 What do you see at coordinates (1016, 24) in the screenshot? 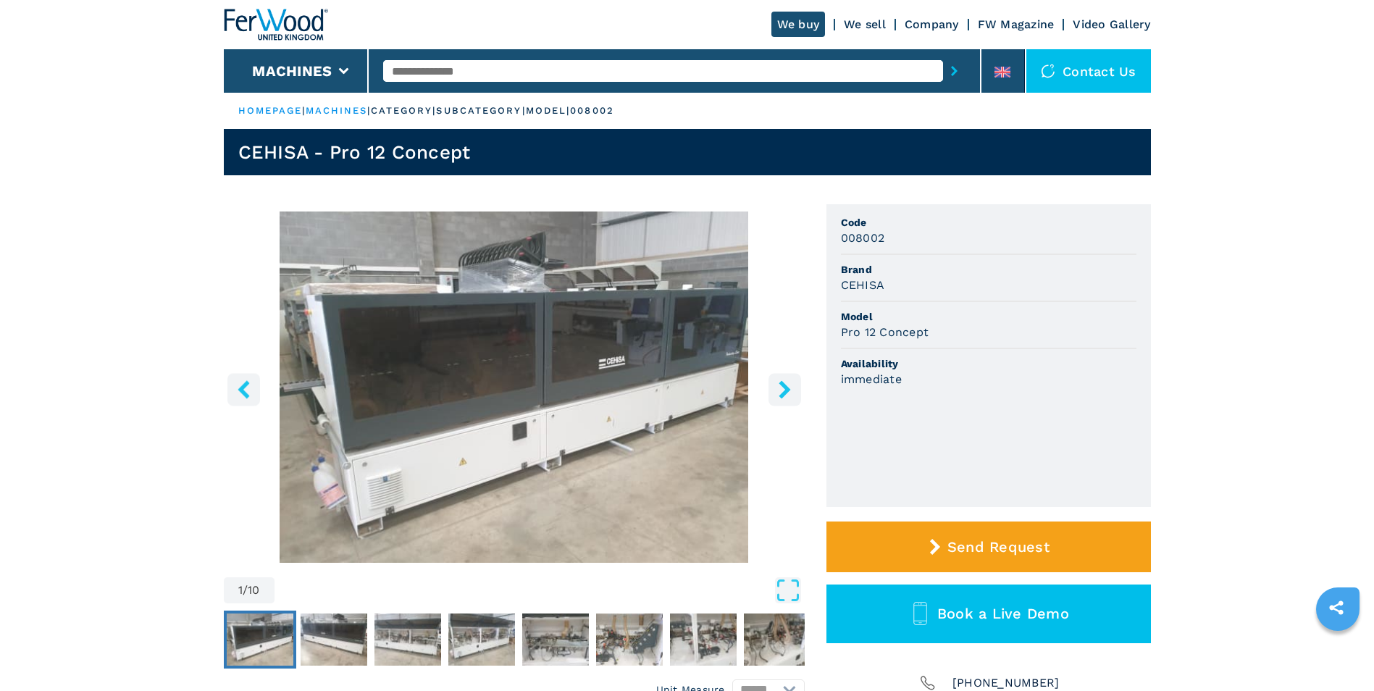
I see `a: FW Magazine` at bounding box center [1016, 24].